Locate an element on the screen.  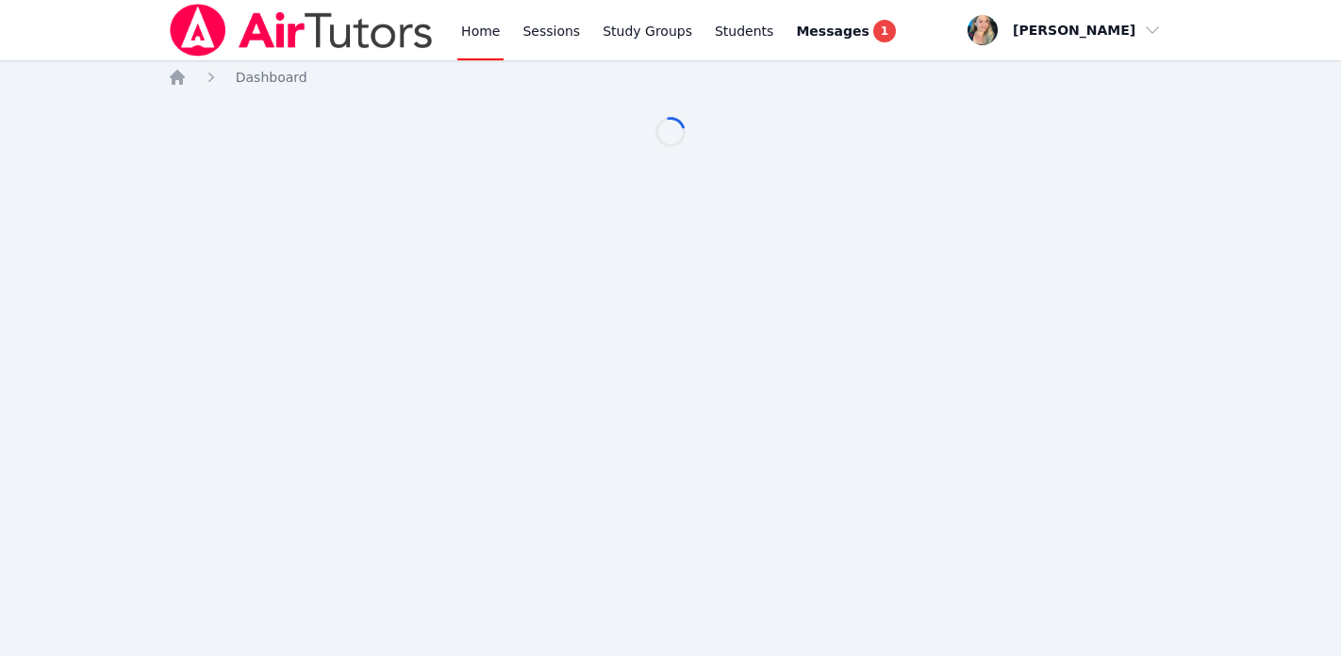
span: Messages is located at coordinates (832, 31).